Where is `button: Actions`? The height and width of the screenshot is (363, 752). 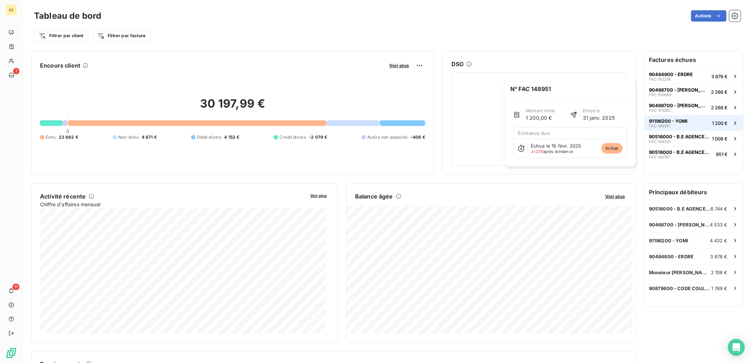
button: Actions is located at coordinates (709, 16).